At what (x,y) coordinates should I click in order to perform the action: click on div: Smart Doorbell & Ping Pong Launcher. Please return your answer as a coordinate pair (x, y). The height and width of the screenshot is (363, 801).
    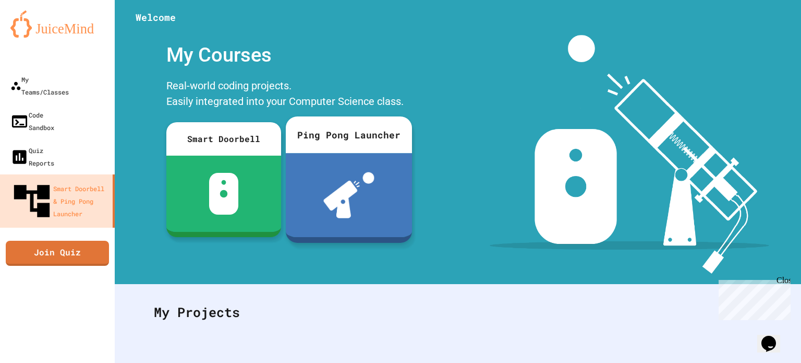
    Looking at the image, I should click on (59, 201).